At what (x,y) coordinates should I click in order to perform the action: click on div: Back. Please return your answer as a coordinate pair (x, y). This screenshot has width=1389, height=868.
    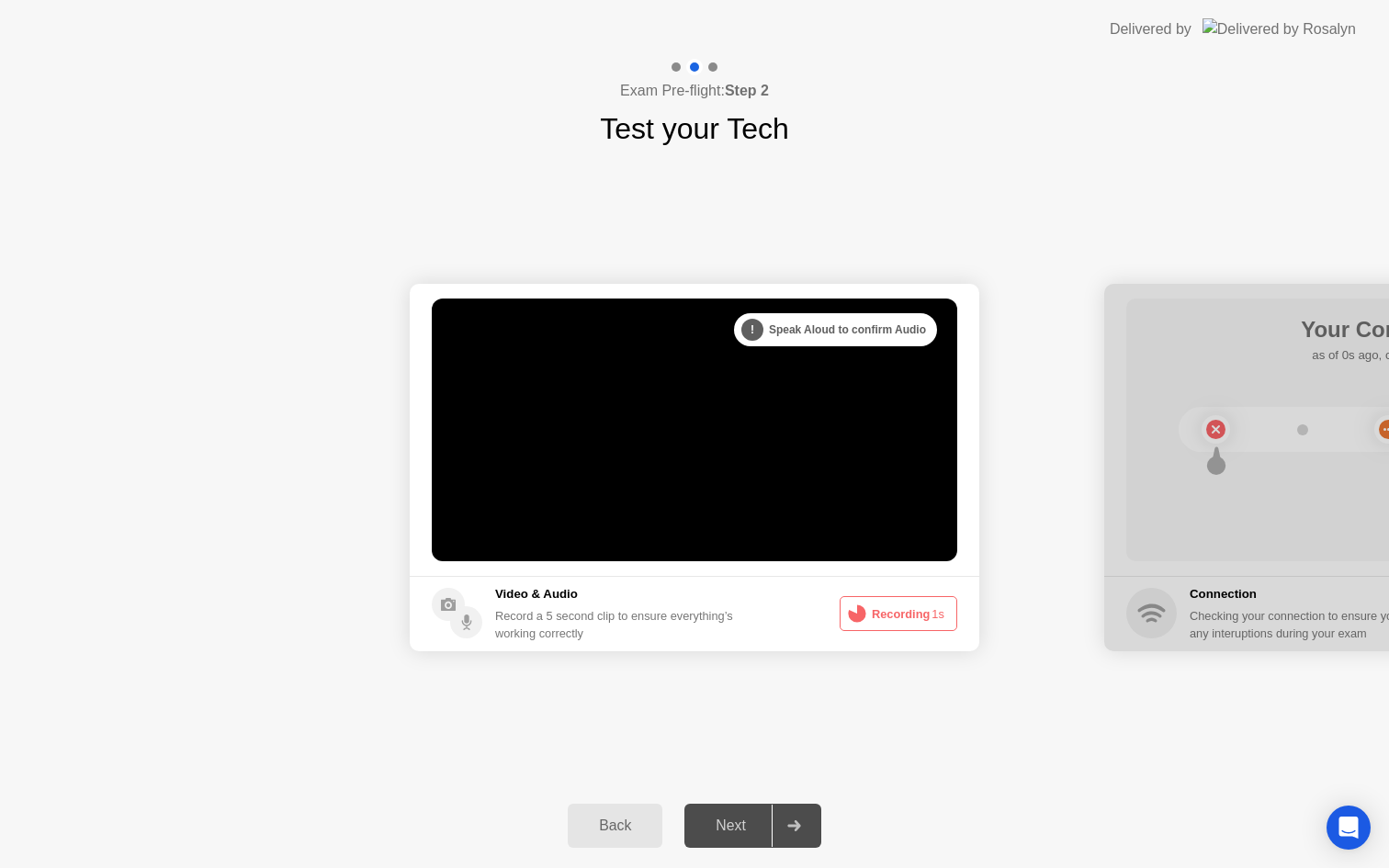
    Looking at the image, I should click on (615, 825).